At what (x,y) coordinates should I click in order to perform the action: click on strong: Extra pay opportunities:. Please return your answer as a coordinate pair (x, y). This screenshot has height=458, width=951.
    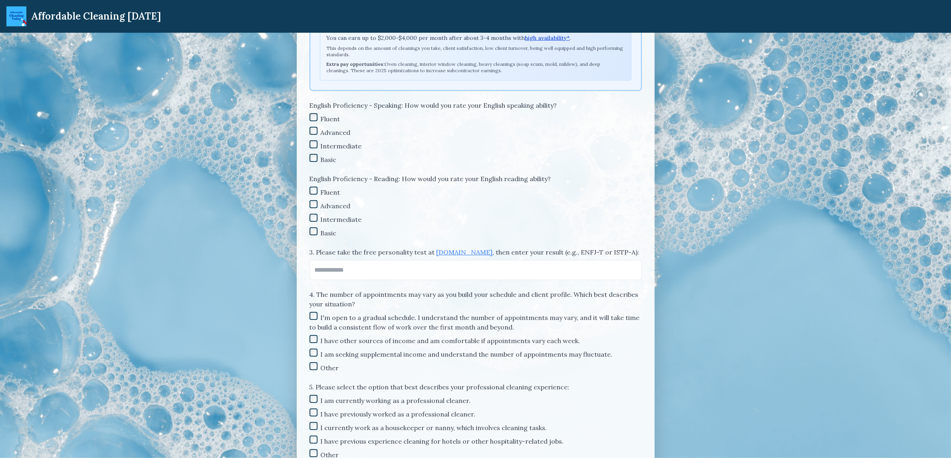
    Looking at the image, I should click on (356, 64).